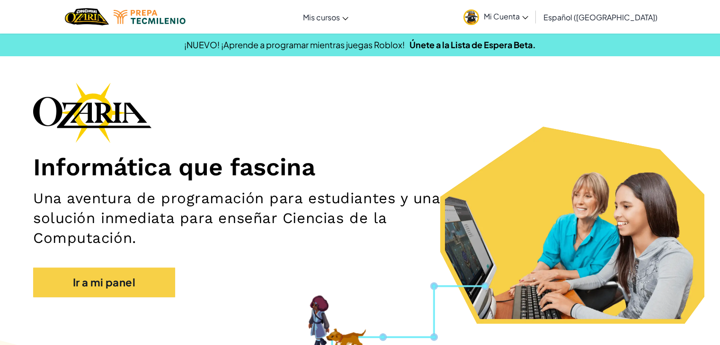 This screenshot has height=345, width=720. Describe the element at coordinates (150, 17) in the screenshot. I see `img: Tecmilenio logo` at that location.